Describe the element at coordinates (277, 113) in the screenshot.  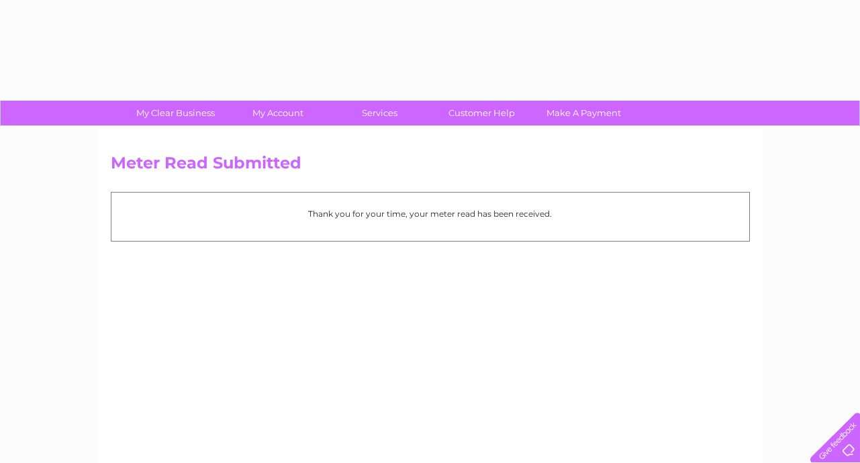
I see `a: My Account` at that location.